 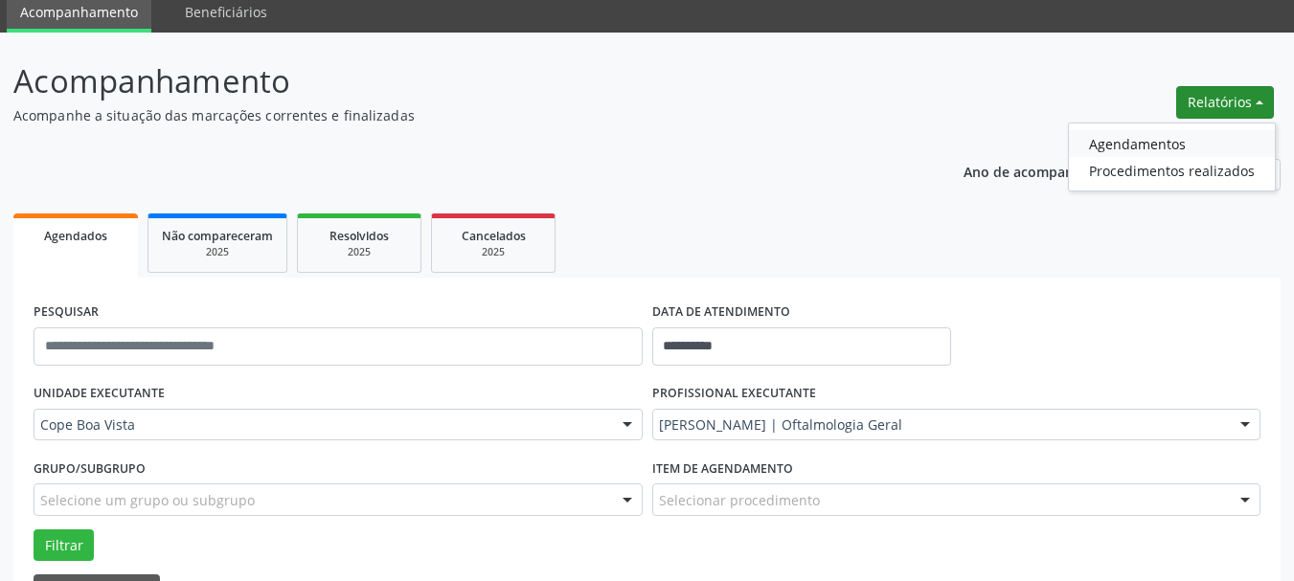 What do you see at coordinates (722, 468) in the screenshot?
I see `label: Item de agendamento` at bounding box center [722, 468].